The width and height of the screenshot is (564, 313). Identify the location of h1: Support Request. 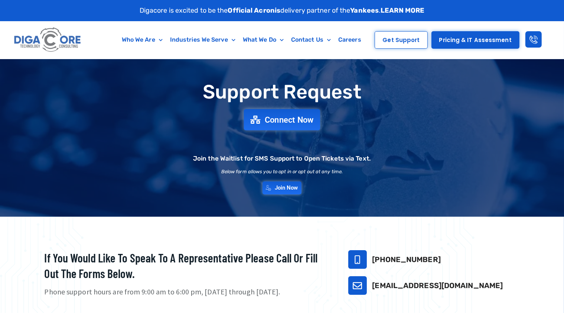
(282, 92).